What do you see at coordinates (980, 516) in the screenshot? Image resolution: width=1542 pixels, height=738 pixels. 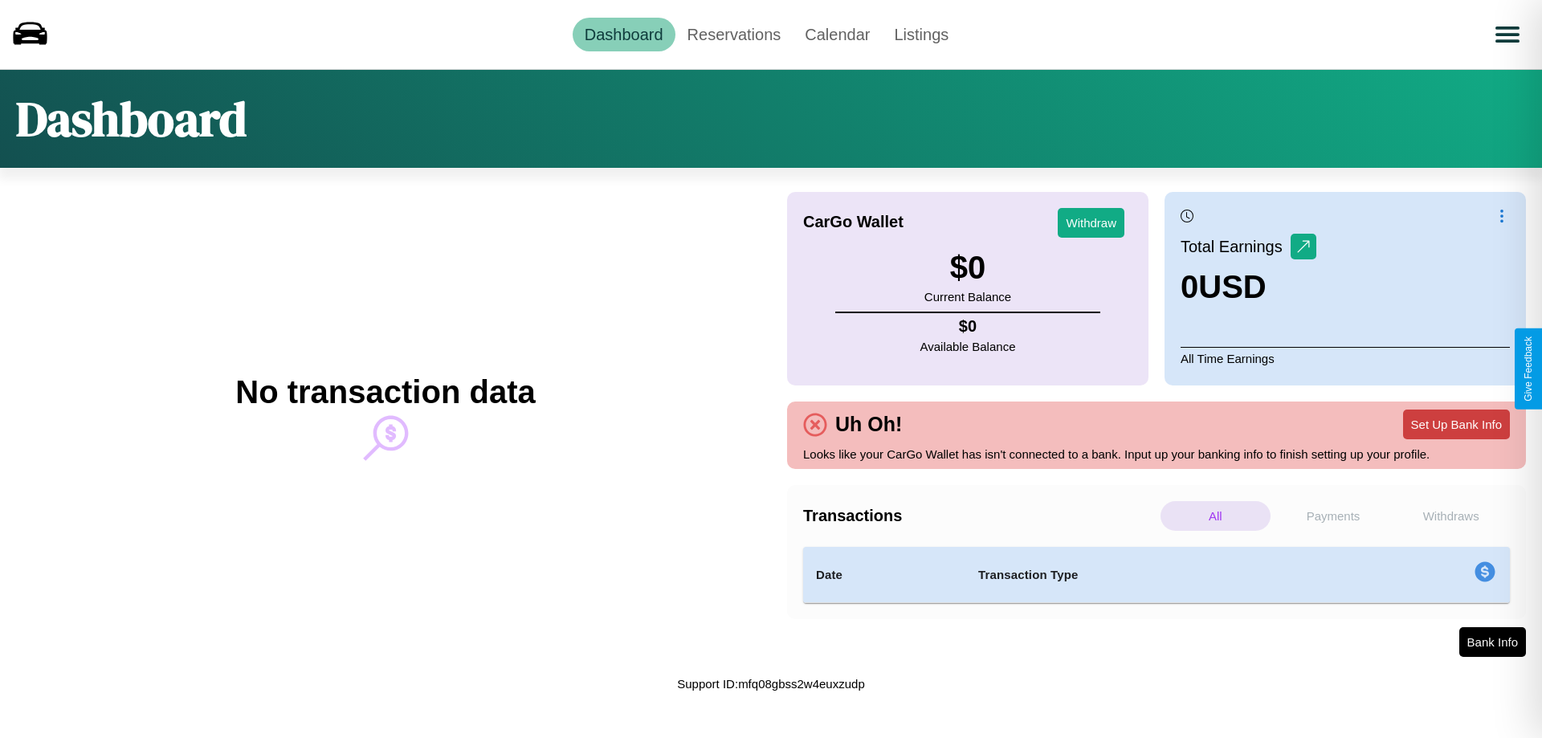 I see `h4: Transactions` at bounding box center [980, 516].